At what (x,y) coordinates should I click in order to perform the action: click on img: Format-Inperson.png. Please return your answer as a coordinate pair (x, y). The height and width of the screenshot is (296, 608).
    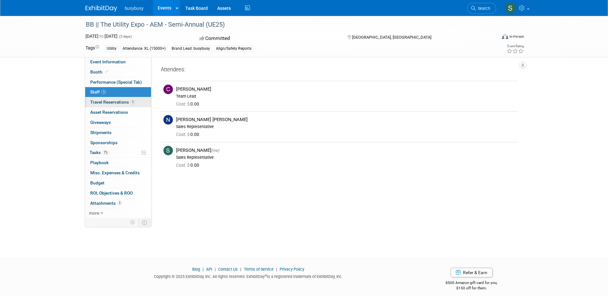
    Looking at the image, I should click on (505, 36).